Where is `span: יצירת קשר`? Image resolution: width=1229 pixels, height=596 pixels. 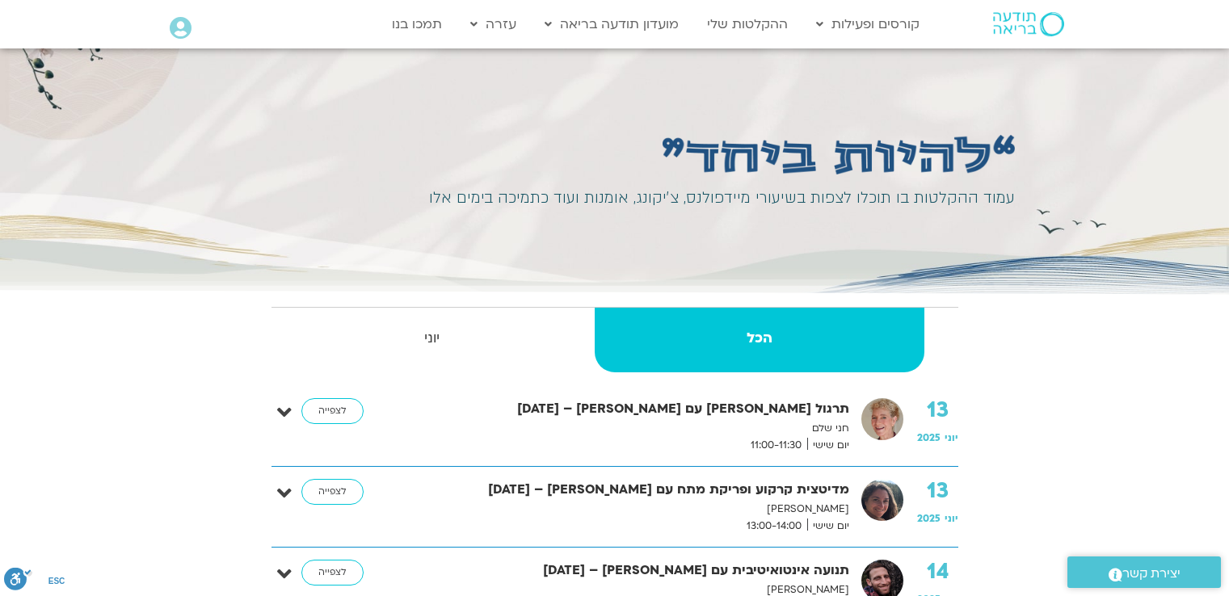 span: יצירת קשר is located at coordinates (1152, 574).